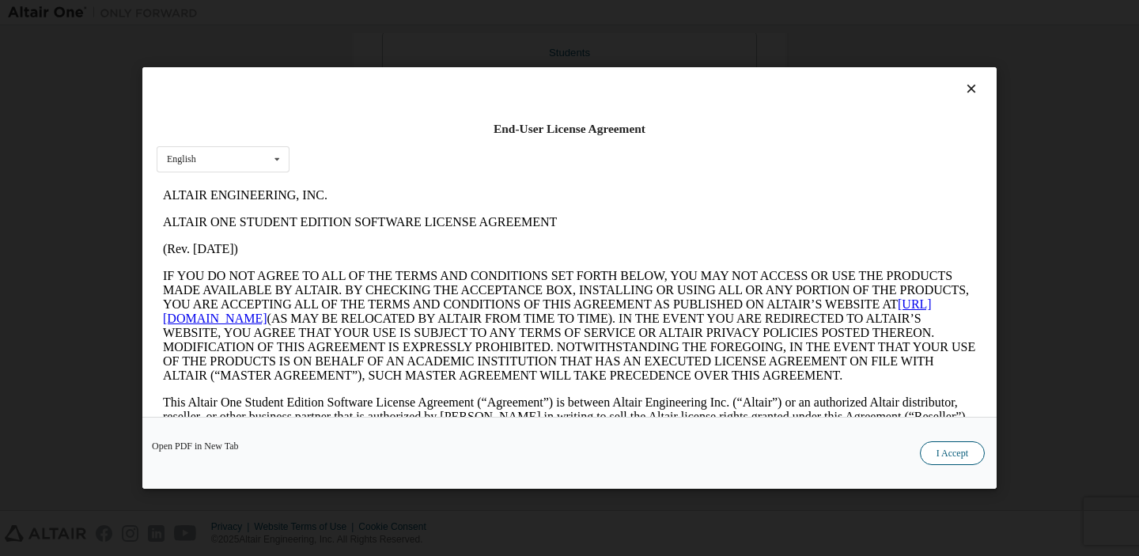 Image resolution: width=1139 pixels, height=556 pixels. Describe the element at coordinates (952, 453) in the screenshot. I see `button: I Accept` at that location.